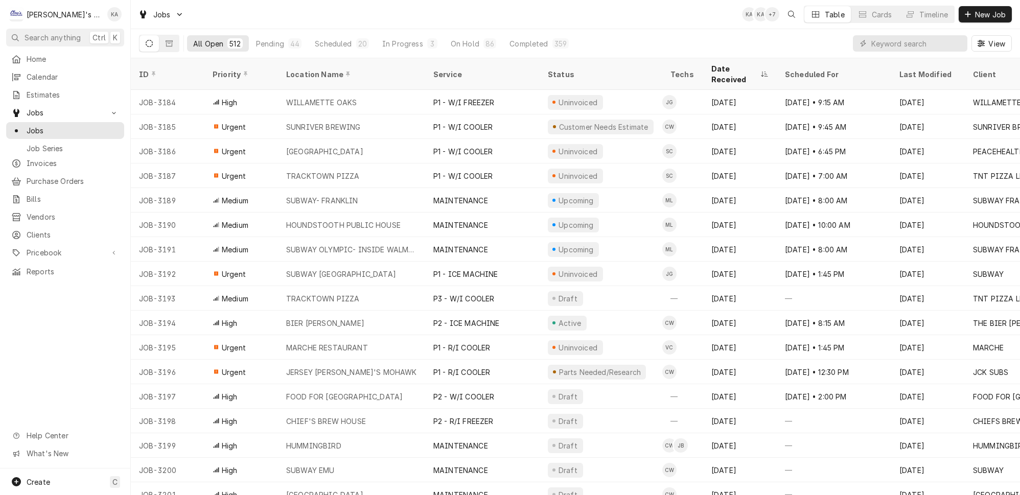  What do you see at coordinates (65, 217) in the screenshot?
I see `a: Vendors` at bounding box center [65, 217].